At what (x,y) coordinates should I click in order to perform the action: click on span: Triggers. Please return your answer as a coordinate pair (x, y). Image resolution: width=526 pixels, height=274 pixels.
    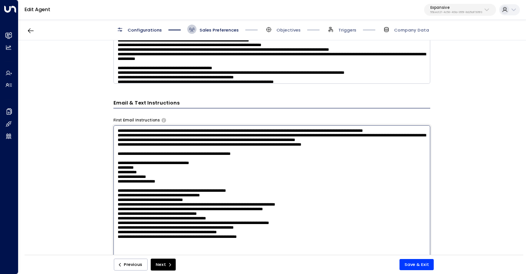
    Looking at the image, I should click on (347, 30).